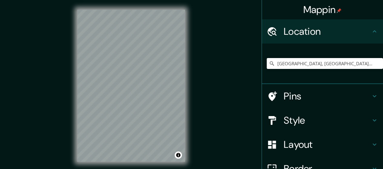  I want to click on div: Pins, so click(323, 96).